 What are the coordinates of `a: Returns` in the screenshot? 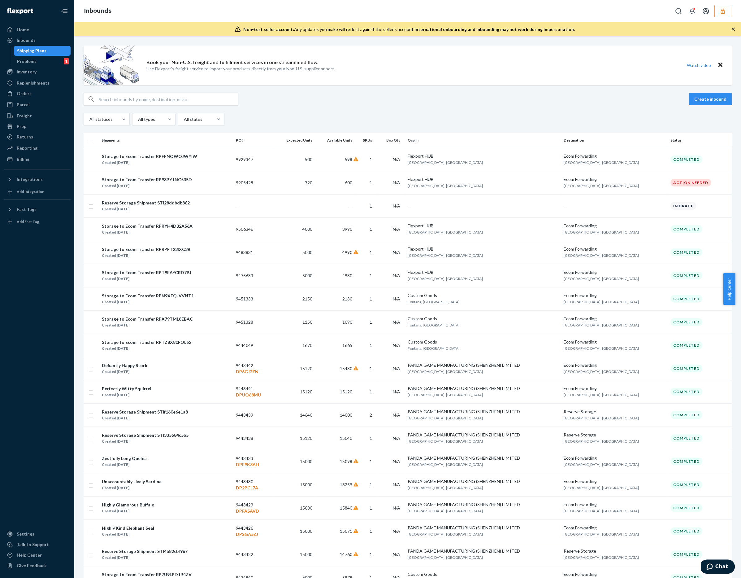 It's located at (37, 137).